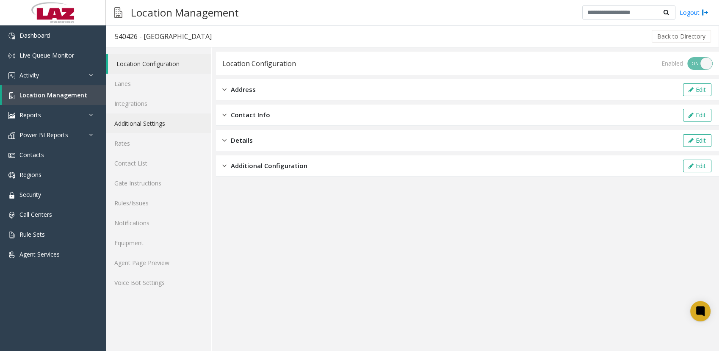 This screenshot has height=351, width=719. What do you see at coordinates (242, 140) in the screenshot?
I see `span: Details` at bounding box center [242, 140].